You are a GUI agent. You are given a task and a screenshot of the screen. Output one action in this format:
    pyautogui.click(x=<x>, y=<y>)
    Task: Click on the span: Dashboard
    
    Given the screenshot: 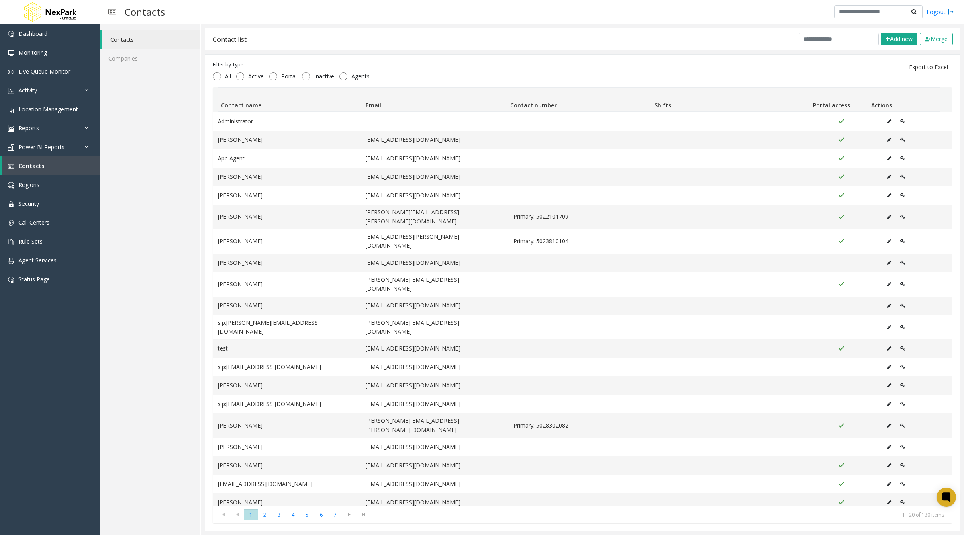 What is the action you would take?
    pyautogui.click(x=33, y=33)
    